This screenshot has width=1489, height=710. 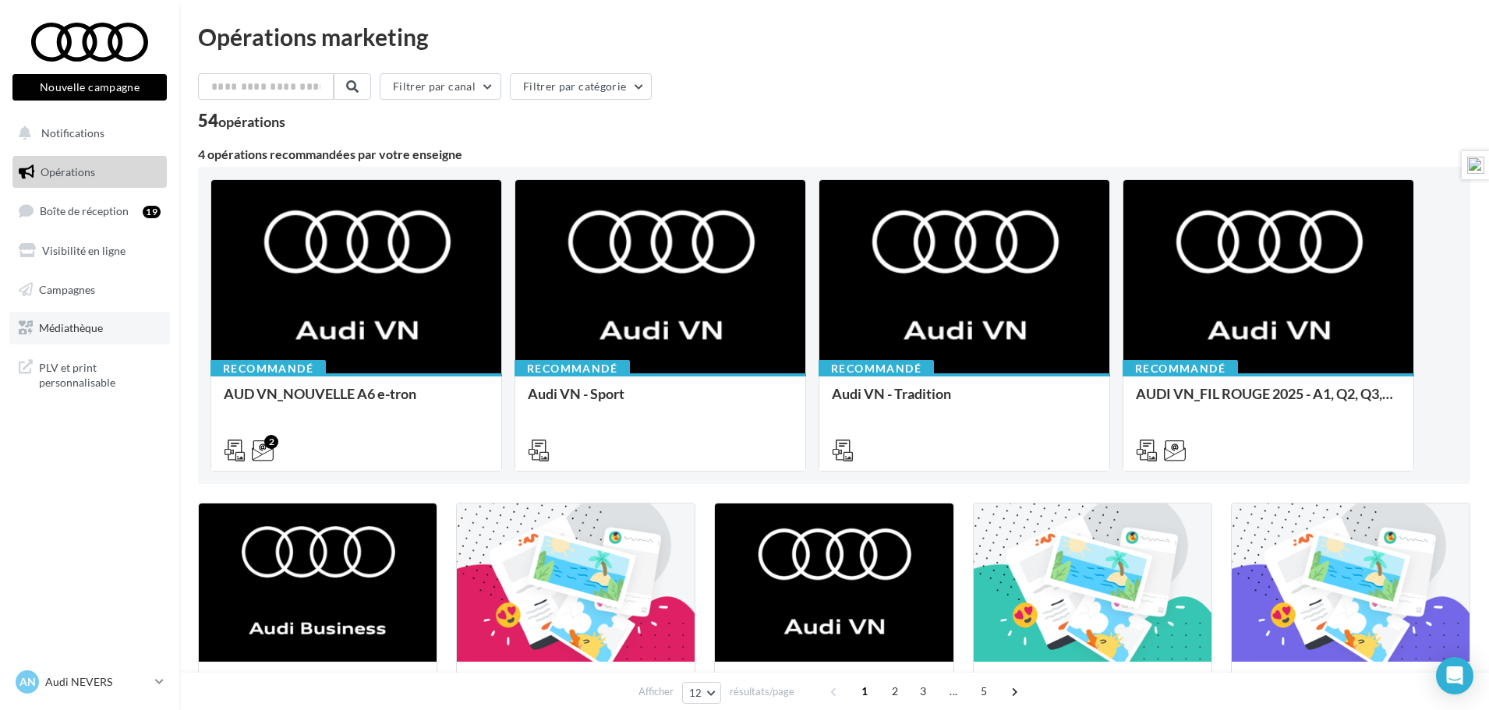 I want to click on div: 54, so click(x=242, y=121).